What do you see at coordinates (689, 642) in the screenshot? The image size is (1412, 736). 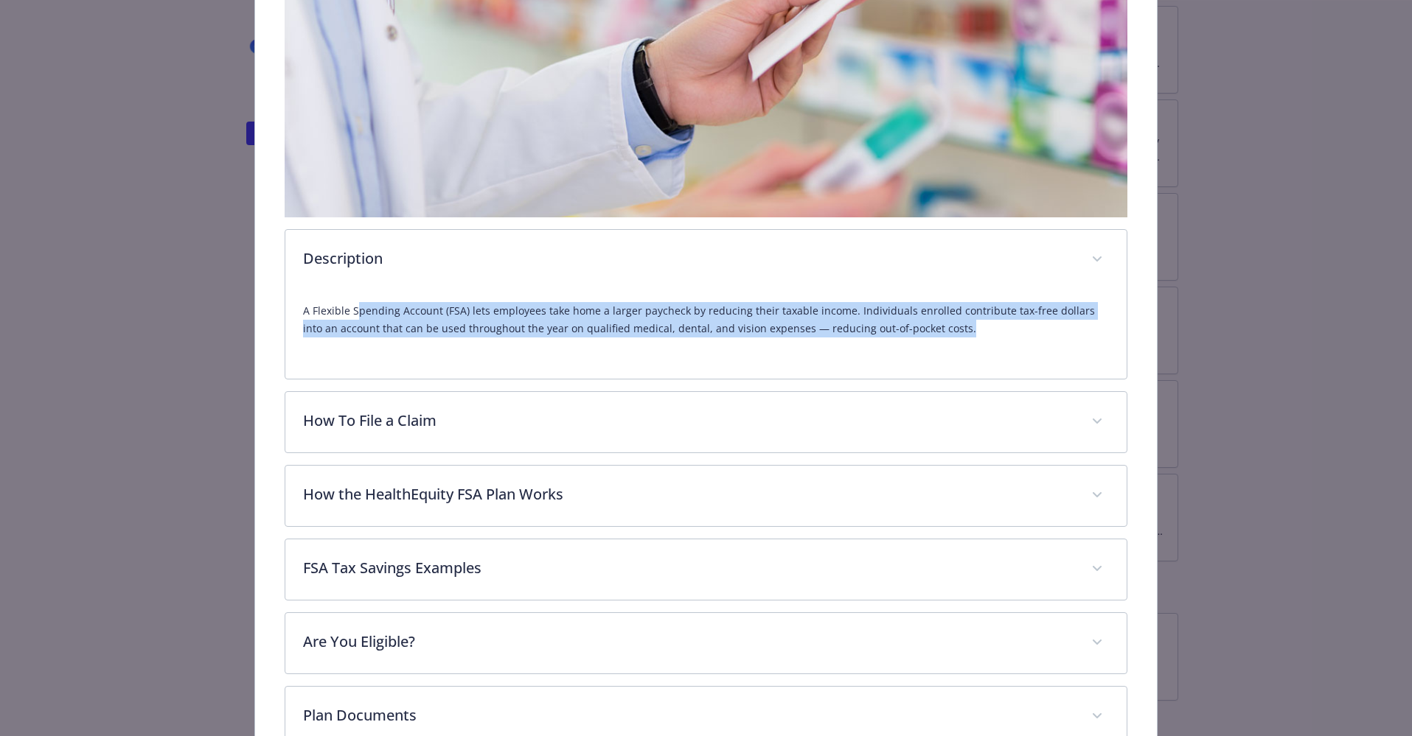 I see `p: Are You Eligible?` at bounding box center [689, 642].